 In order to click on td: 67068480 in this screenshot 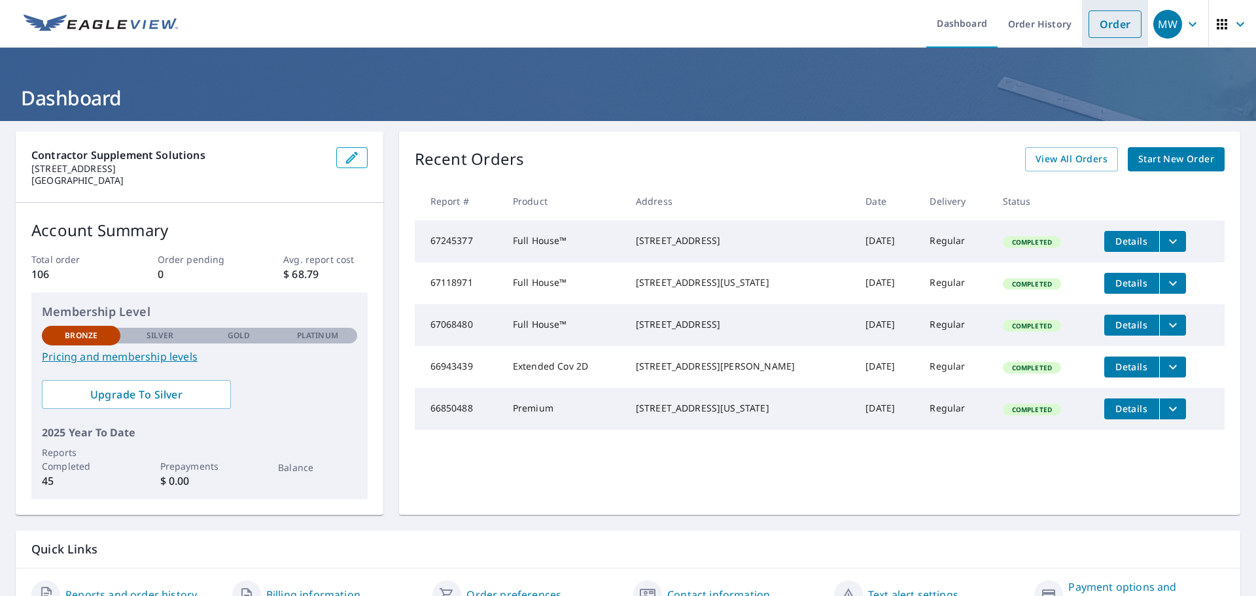, I will do `click(459, 325)`.